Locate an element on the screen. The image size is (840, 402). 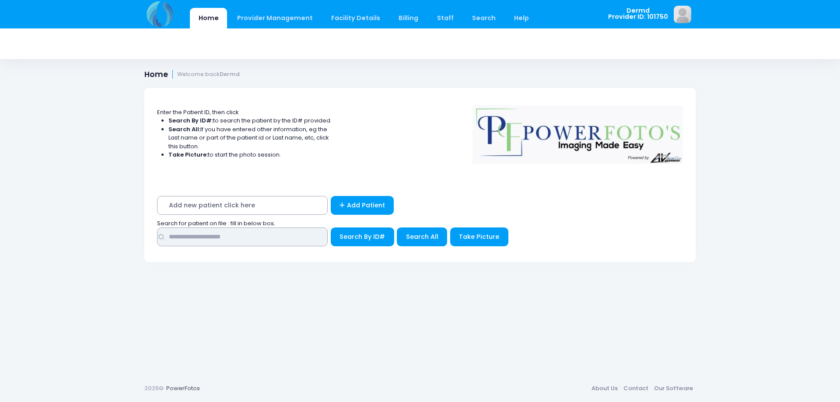
img: Logo is located at coordinates (578, 132).